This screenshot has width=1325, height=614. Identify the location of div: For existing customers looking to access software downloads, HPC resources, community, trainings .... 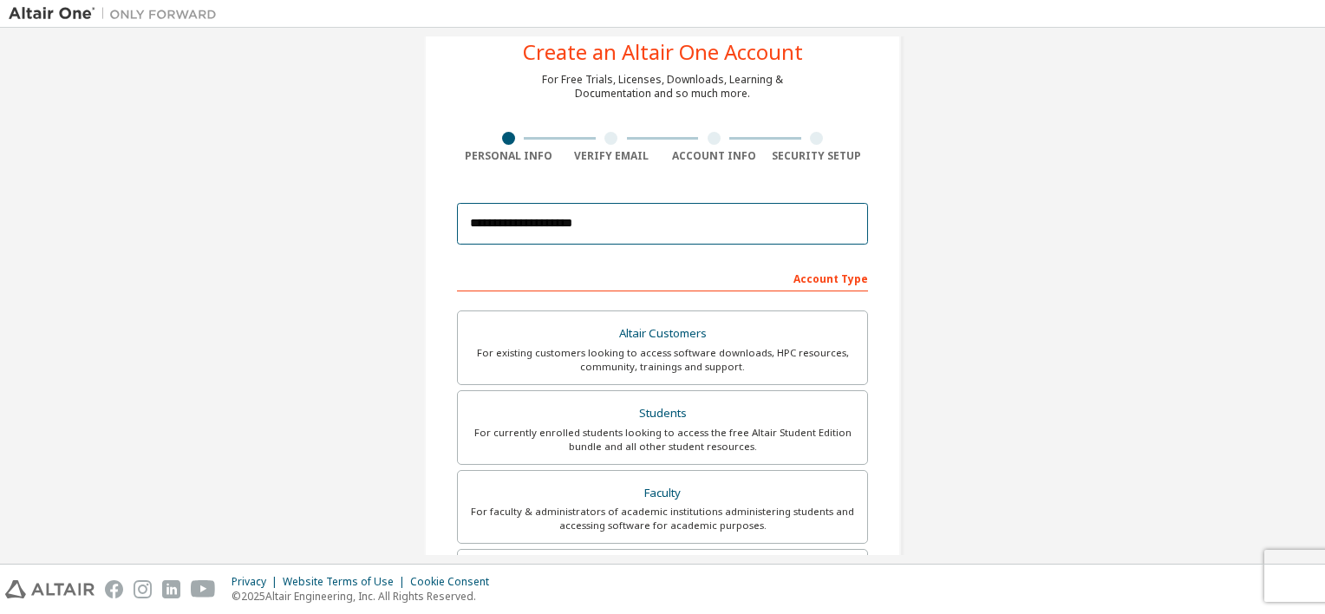
(663, 360).